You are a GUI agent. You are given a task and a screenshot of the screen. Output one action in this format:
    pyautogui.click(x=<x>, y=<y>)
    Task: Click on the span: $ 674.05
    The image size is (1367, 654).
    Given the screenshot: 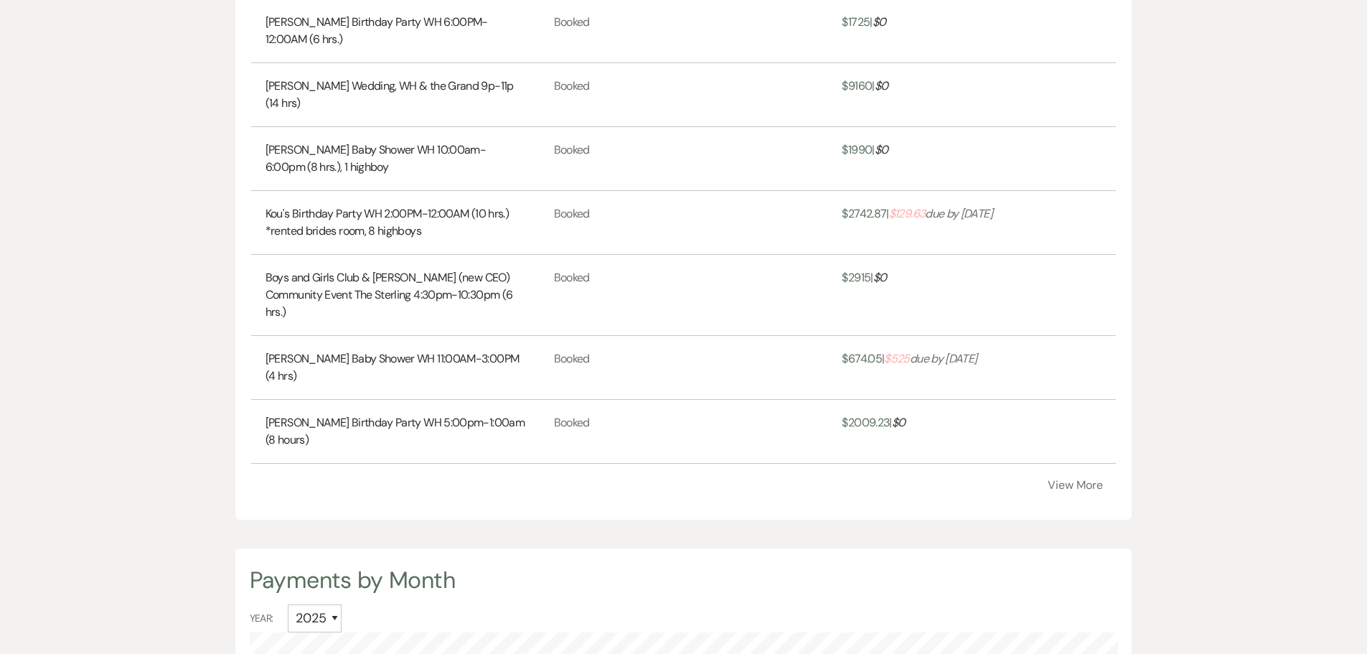 What is the action you would take?
    pyautogui.click(x=862, y=358)
    